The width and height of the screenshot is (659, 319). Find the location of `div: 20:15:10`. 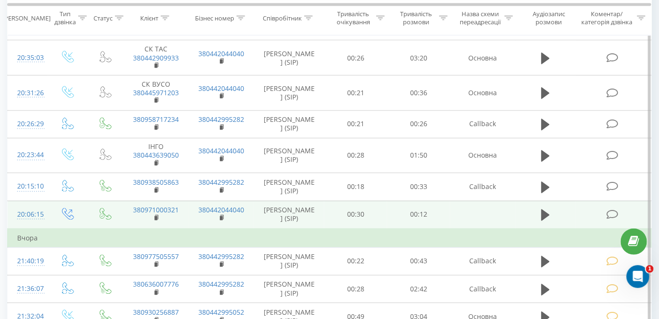

div: 20:15:10 is located at coordinates (28, 187).